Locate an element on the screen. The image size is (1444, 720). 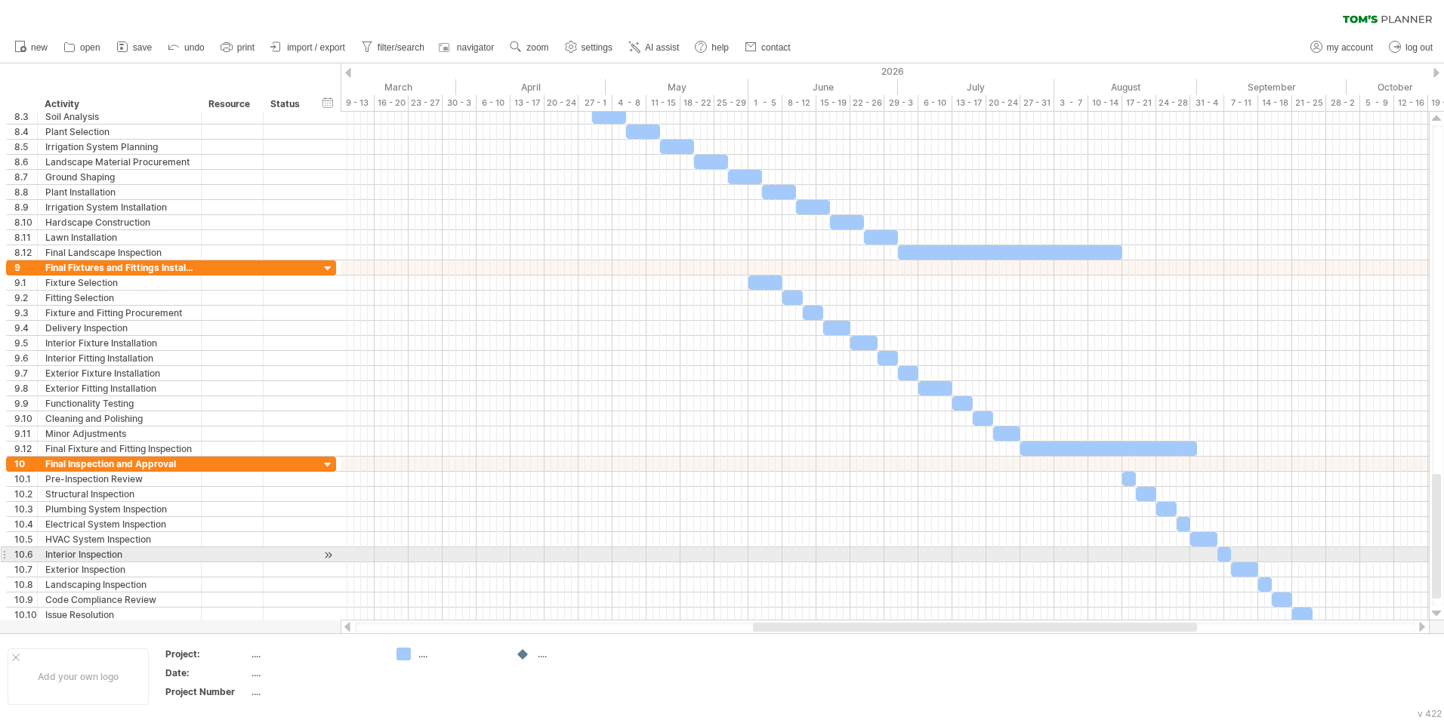
div: 8.3 is located at coordinates (26, 116).